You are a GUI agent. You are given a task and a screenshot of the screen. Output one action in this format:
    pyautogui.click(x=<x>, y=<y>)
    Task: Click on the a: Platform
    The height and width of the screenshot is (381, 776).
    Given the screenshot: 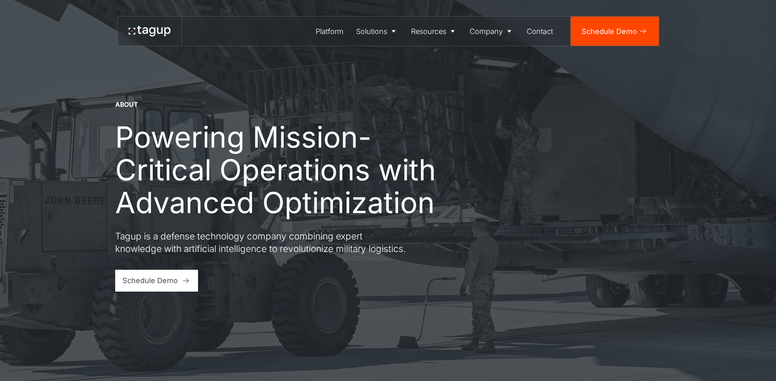 What is the action you would take?
    pyautogui.click(x=329, y=31)
    